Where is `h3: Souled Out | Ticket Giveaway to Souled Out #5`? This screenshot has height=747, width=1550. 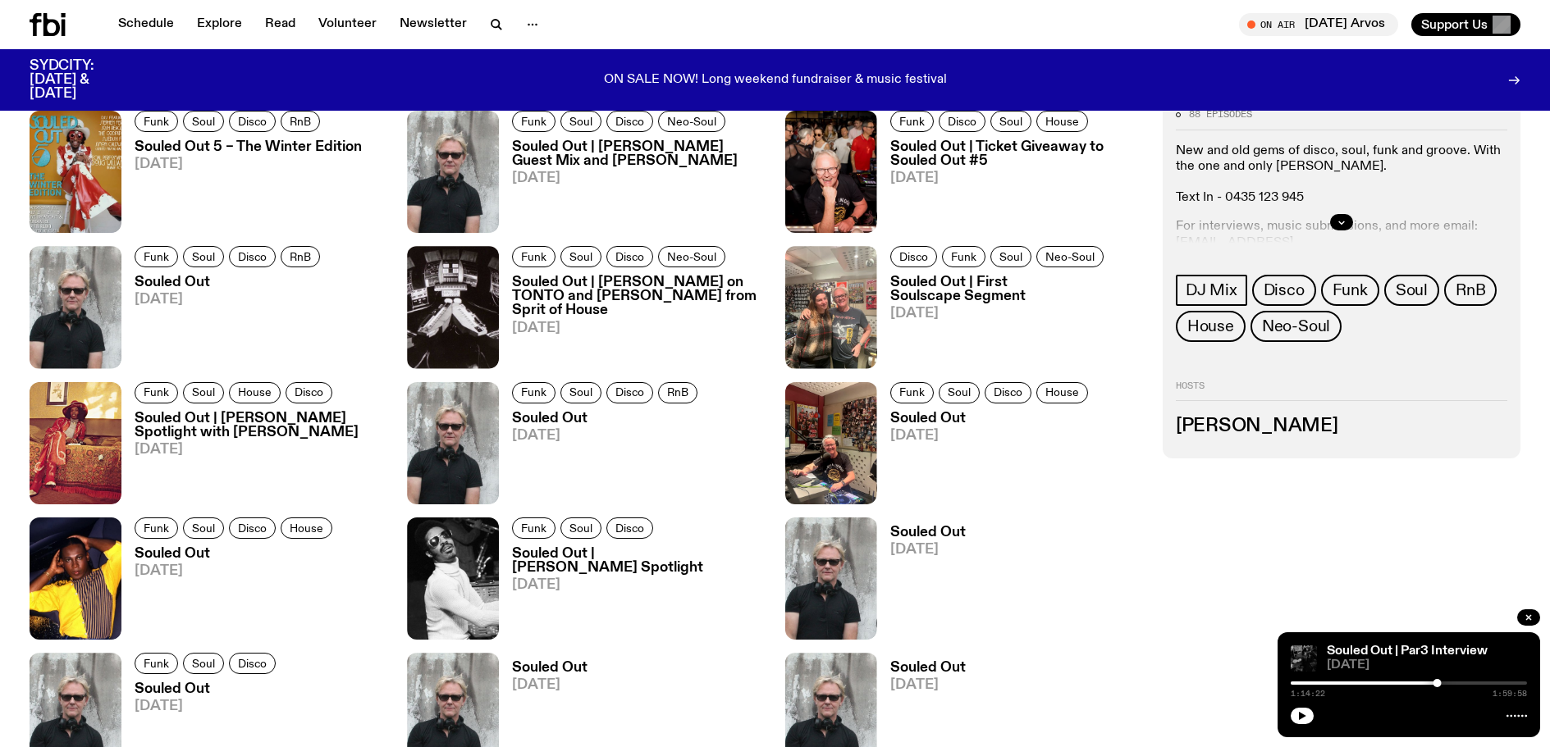 h3: Souled Out | Ticket Giveaway to Souled Out #5 is located at coordinates (1016, 154).